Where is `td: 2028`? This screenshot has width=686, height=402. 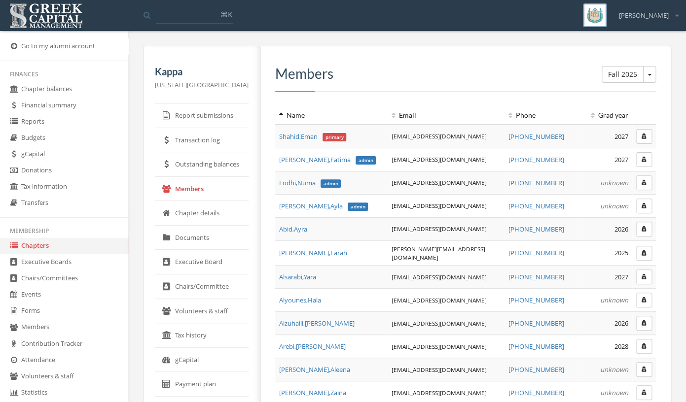
td: 2028 is located at coordinates (604, 346).